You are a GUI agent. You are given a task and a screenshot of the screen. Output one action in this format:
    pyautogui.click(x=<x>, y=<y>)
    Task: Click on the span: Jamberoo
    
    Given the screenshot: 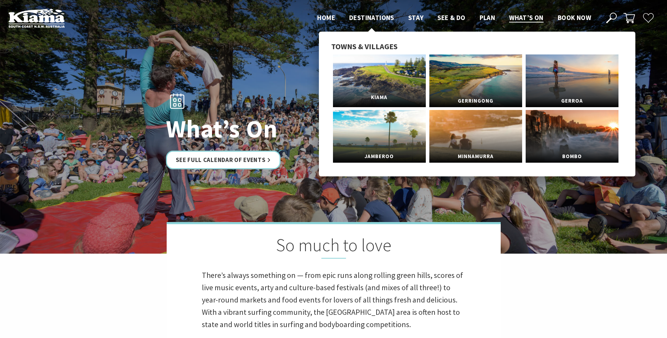 What is the action you would take?
    pyautogui.click(x=379, y=156)
    